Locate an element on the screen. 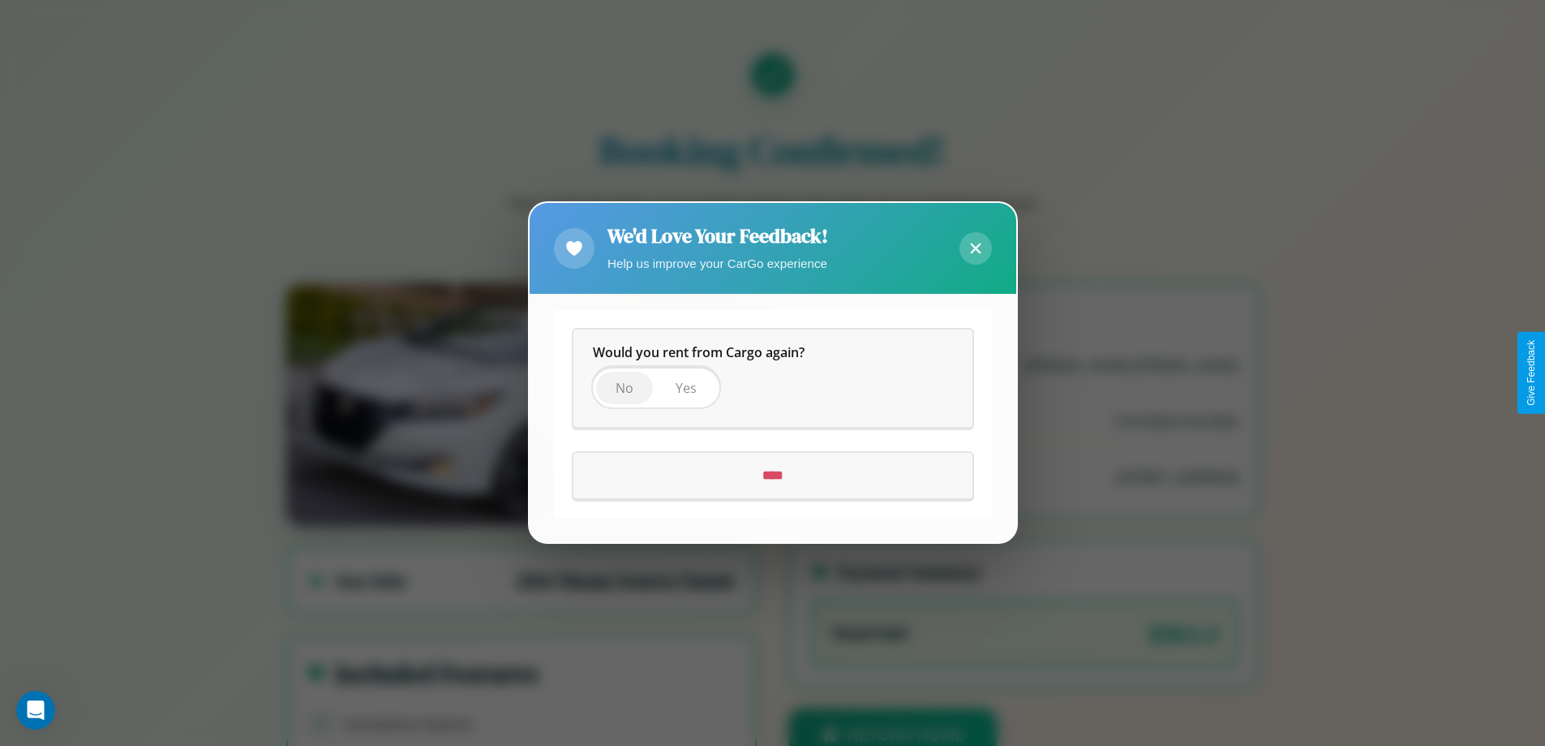  p: Help us improve your CarGo experience is located at coordinates (718, 263).